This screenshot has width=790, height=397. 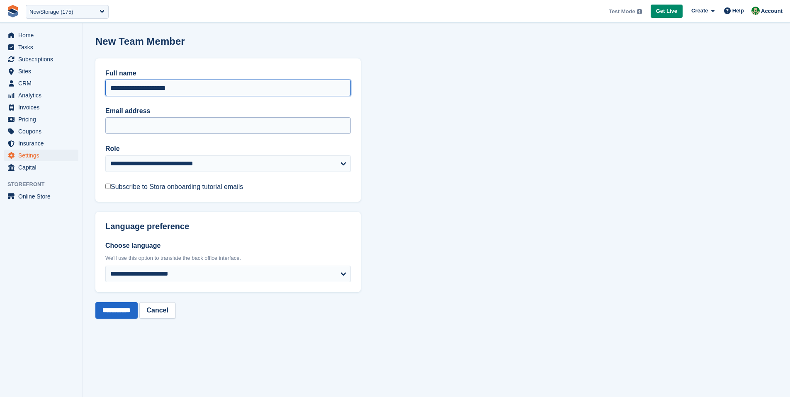 I want to click on span: Insurance, so click(x=43, y=143).